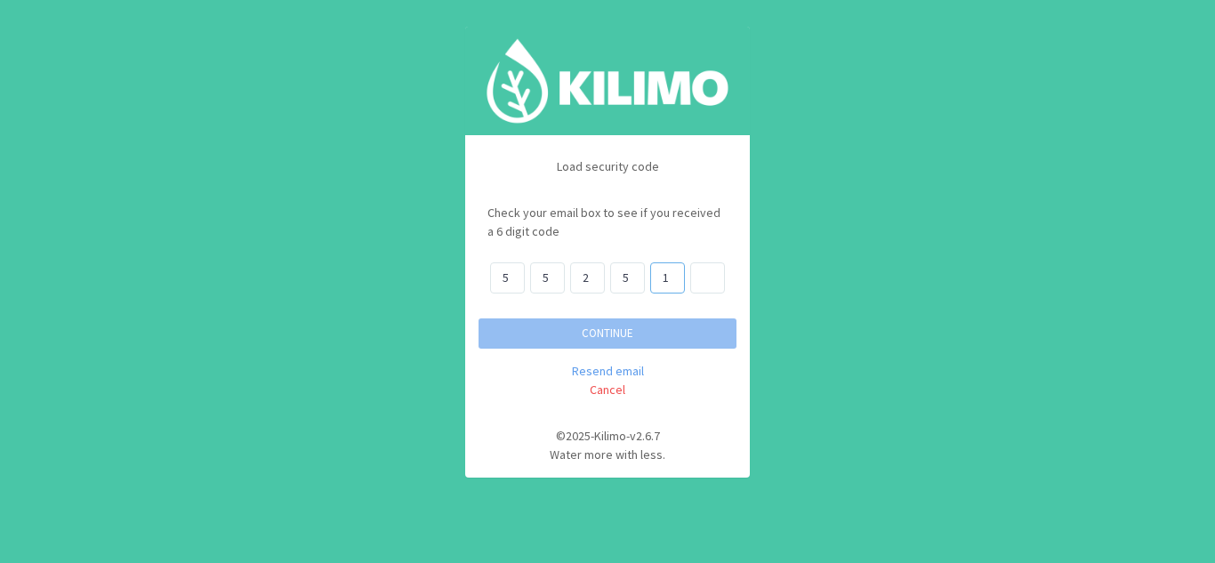  I want to click on button: CONTINUE, so click(607, 333).